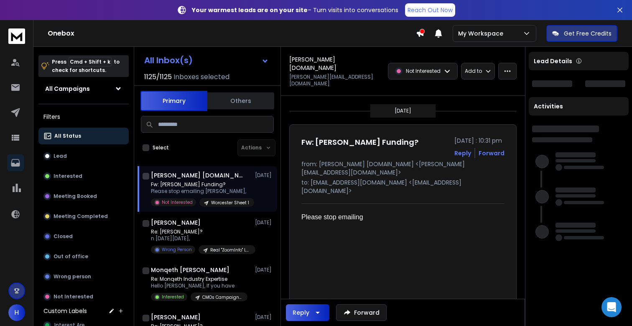  Describe the element at coordinates (482, 33) in the screenshot. I see `p: My Workspace` at that location.